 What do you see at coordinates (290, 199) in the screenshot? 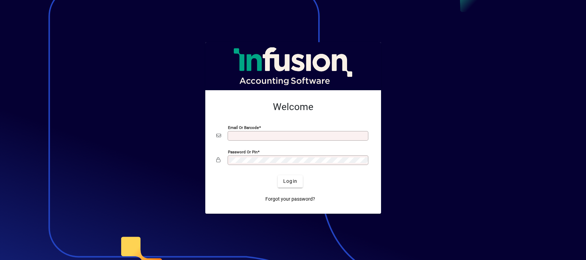
I see `span: Forgot your password?` at bounding box center [290, 199].